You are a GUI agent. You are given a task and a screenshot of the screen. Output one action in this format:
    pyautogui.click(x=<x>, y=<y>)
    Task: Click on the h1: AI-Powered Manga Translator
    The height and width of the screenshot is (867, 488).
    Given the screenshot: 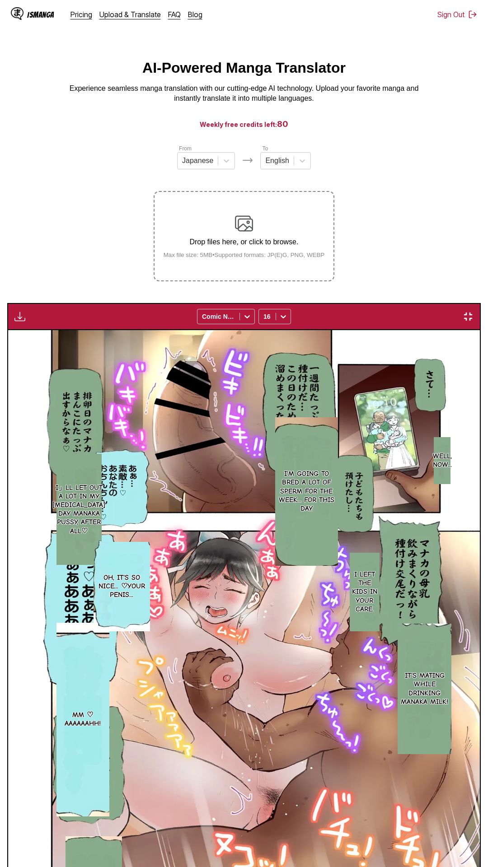 What is the action you would take?
    pyautogui.click(x=244, y=68)
    